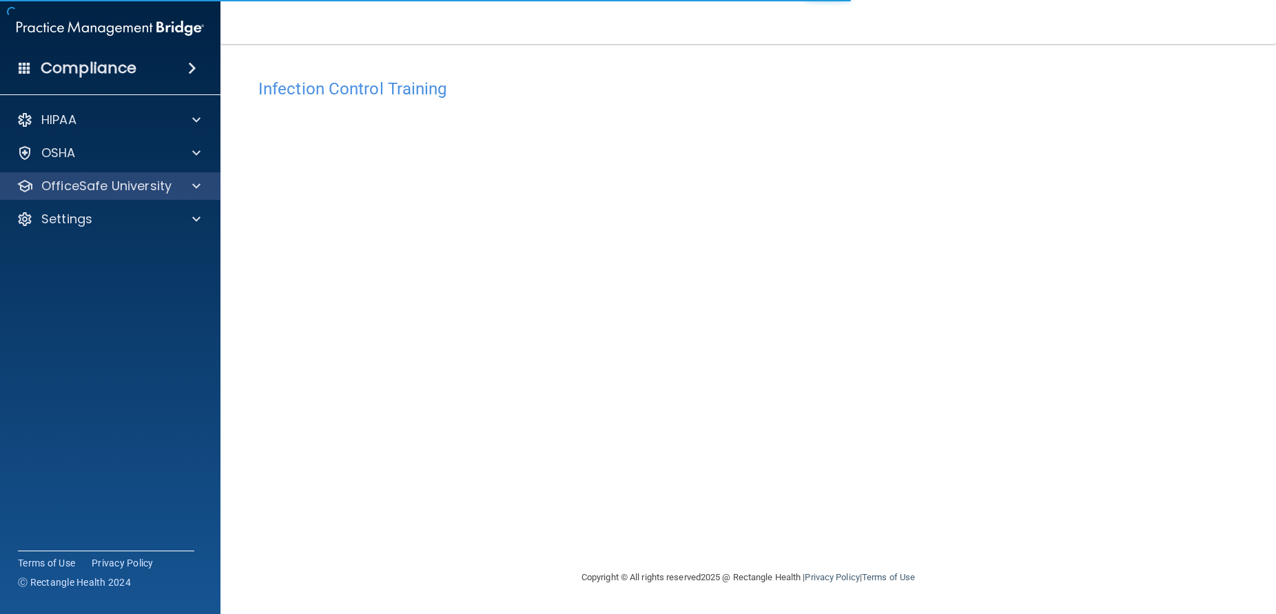  What do you see at coordinates (108, 120) in the screenshot?
I see `a: HIPAA` at bounding box center [108, 120].